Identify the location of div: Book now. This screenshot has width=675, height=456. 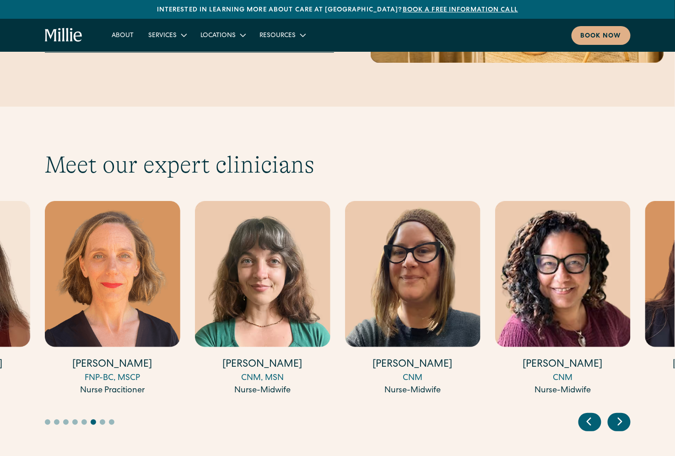
(601, 36).